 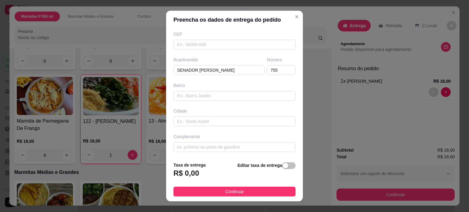 I want to click on div: Rua/Avenida, so click(x=219, y=60).